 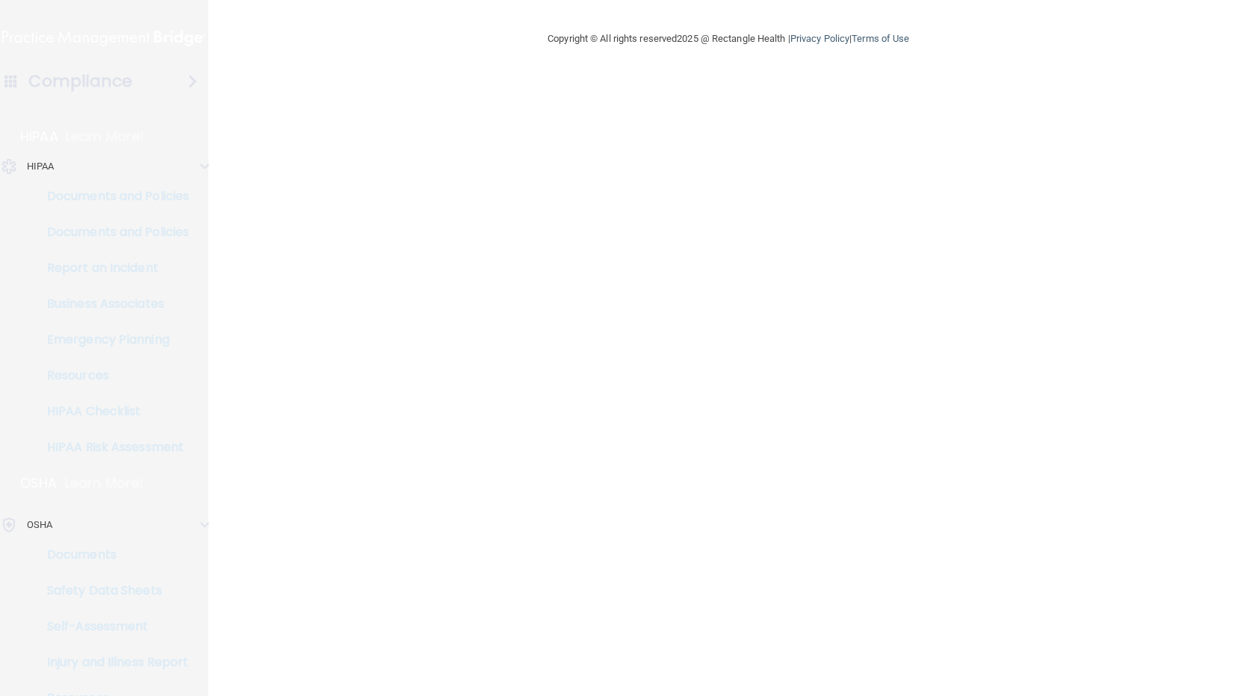 What do you see at coordinates (111, 304) in the screenshot?
I see `p: Business Associates` at bounding box center [111, 304].